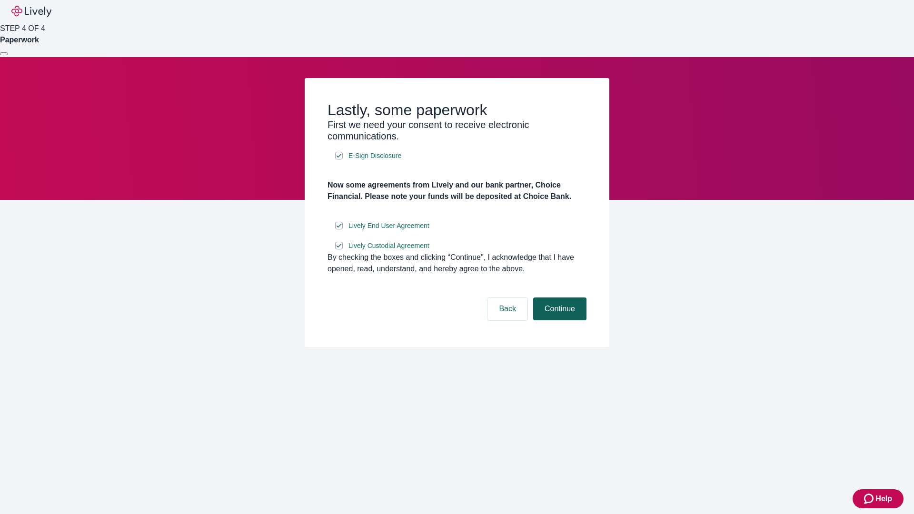 The image size is (914, 514). Describe the element at coordinates (560, 309) in the screenshot. I see `button: Continue` at that location.